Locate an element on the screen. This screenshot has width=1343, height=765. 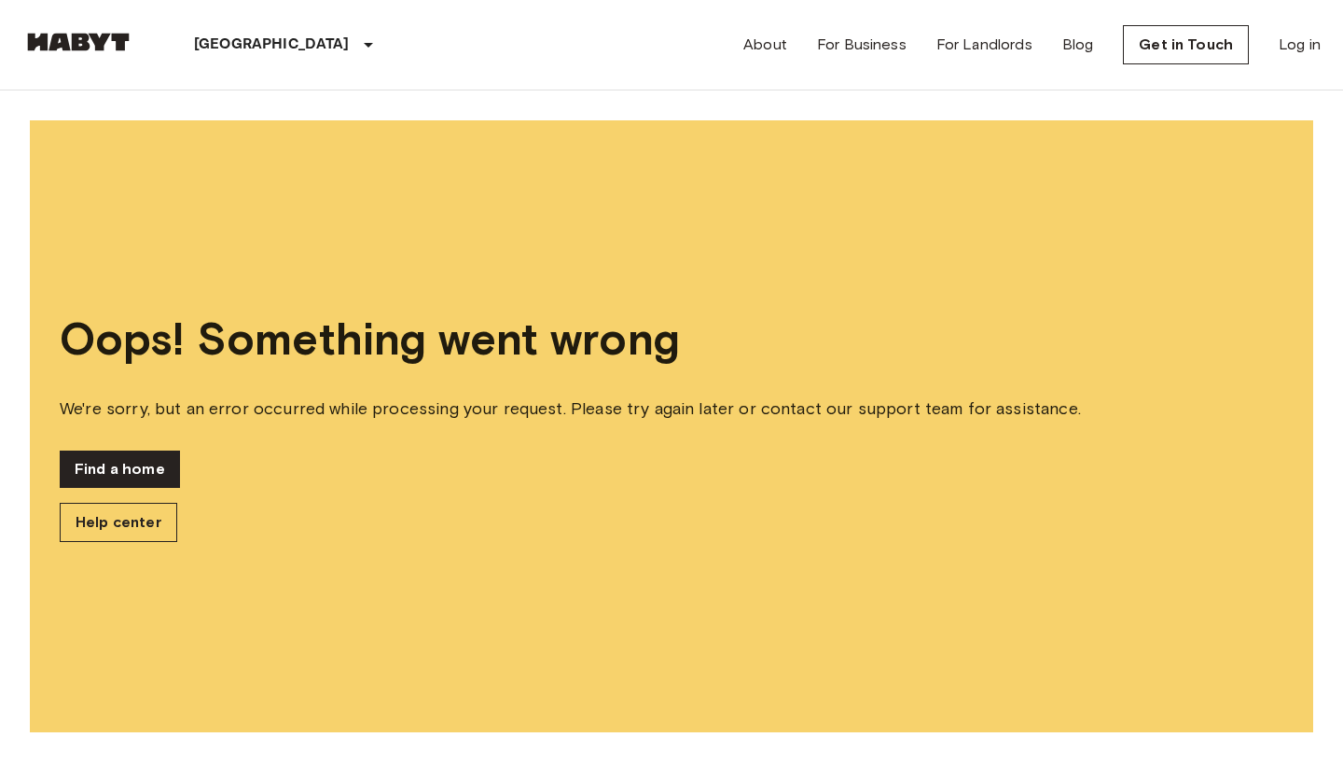
a: Find a home is located at coordinates (119, 469).